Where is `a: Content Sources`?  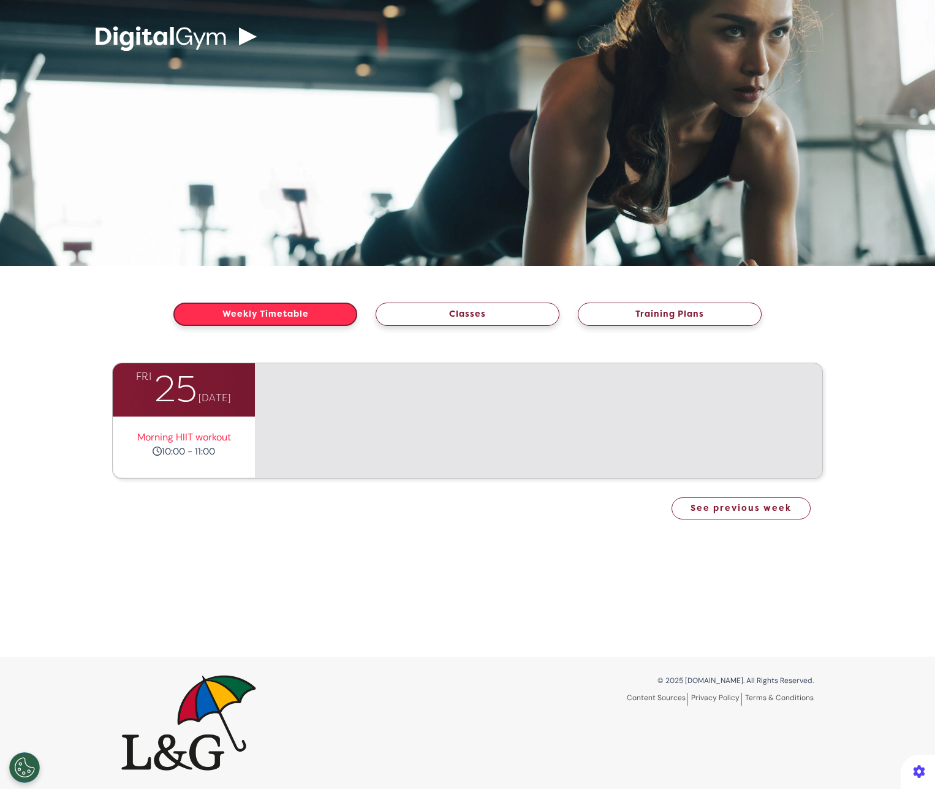
a: Content Sources is located at coordinates (657, 699).